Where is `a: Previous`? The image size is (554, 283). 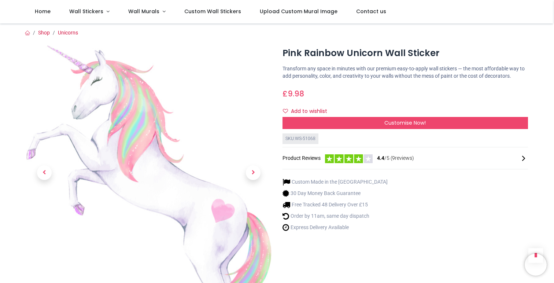 a: Previous is located at coordinates (44, 172).